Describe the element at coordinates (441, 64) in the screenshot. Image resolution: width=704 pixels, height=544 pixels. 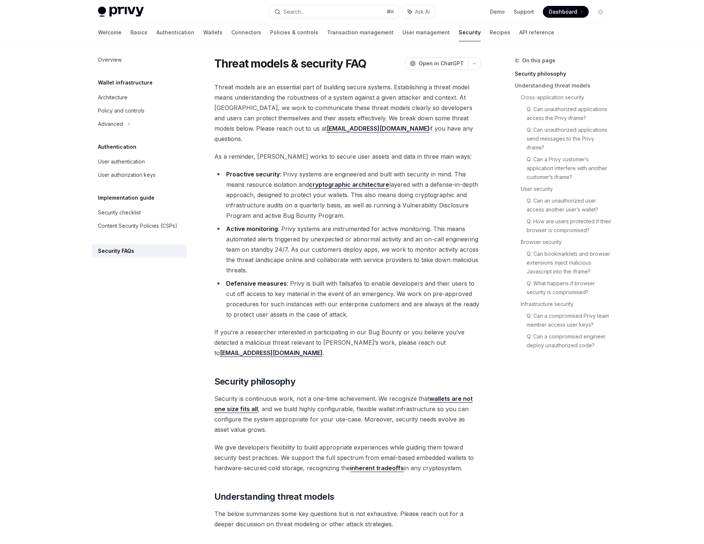
I see `span: Open in ChatGPT` at that location.